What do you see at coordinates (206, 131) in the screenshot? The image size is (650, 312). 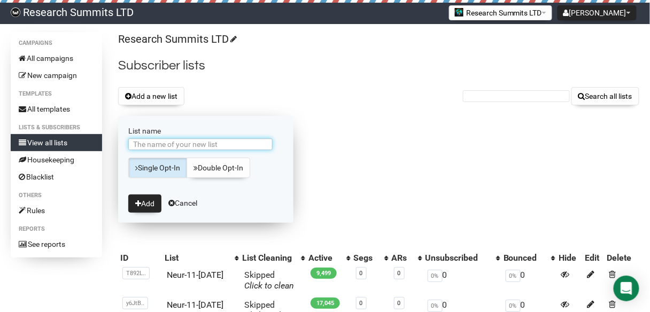 I see `label: List name` at bounding box center [206, 131].